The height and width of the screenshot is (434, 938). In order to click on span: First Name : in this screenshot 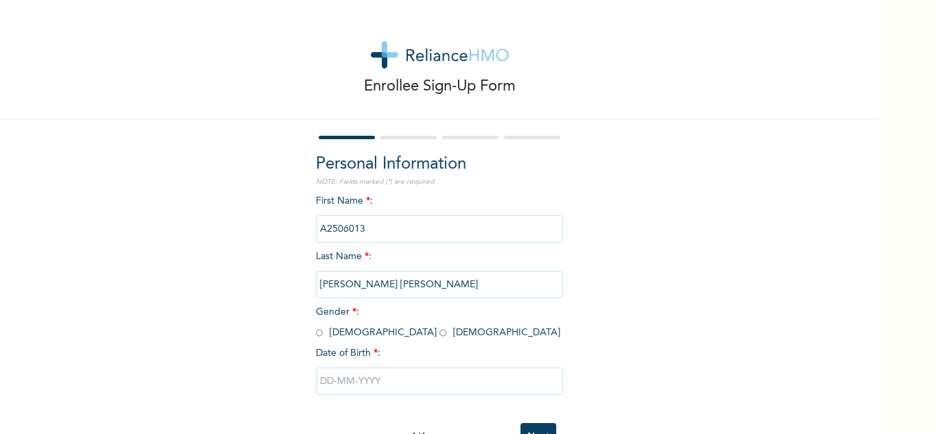, I will do `click(439, 215)`.